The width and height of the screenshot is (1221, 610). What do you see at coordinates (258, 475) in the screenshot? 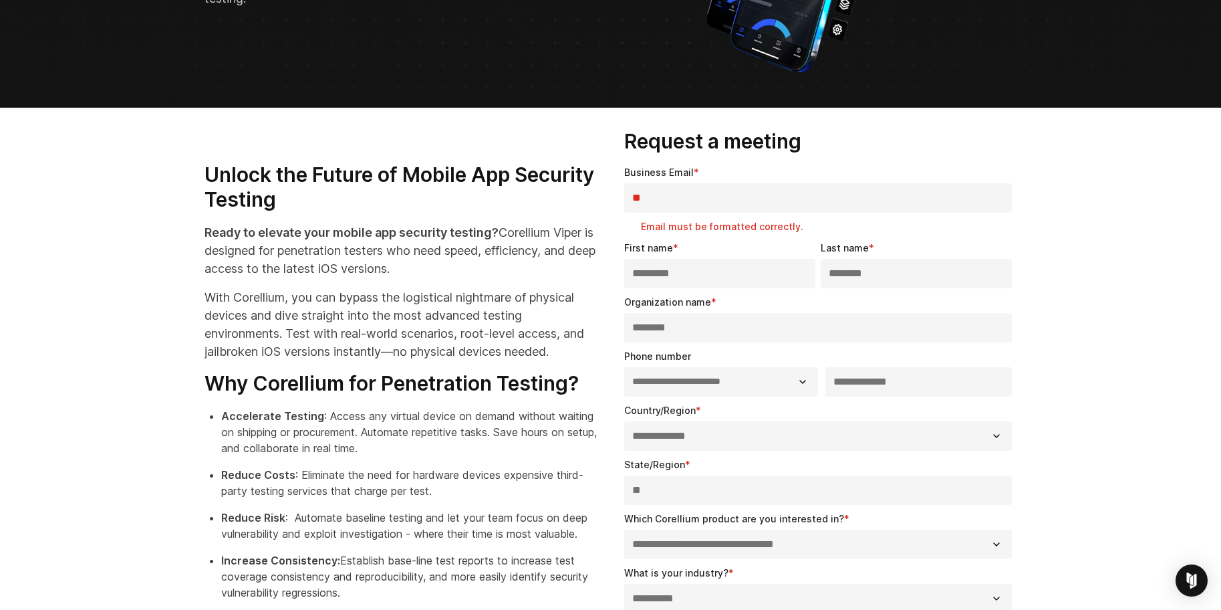
I see `strong: Reduce Costs` at bounding box center [258, 475].